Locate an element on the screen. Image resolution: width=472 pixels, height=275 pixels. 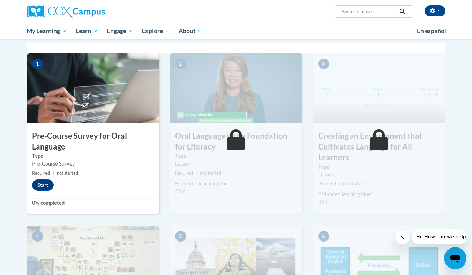
a: My Learning is located at coordinates (47, 31).